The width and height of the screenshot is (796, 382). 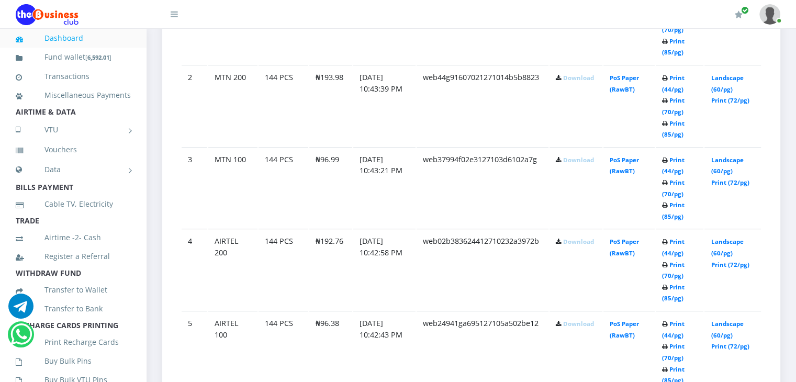 I want to click on a: Cable TV, Electricity, so click(x=73, y=204).